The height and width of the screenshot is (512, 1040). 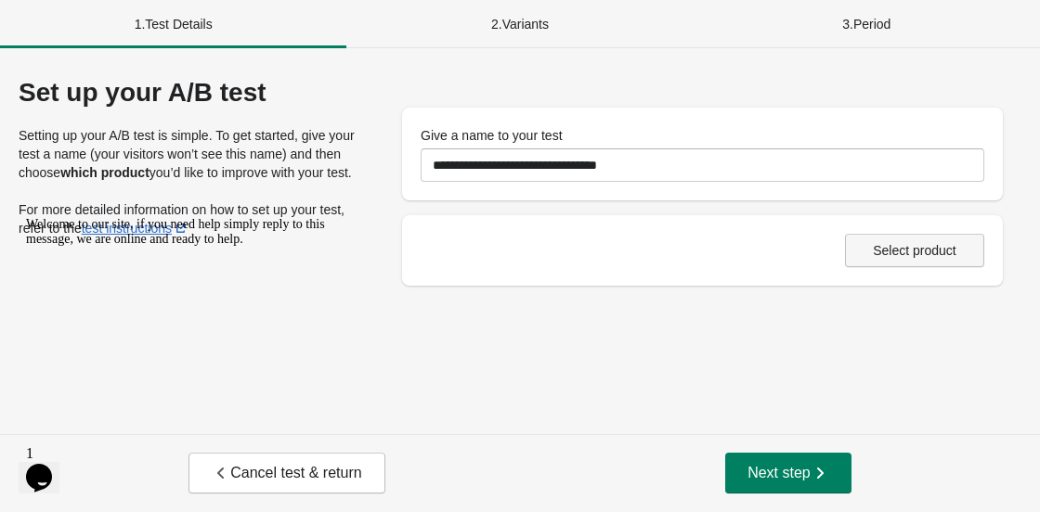 I want to click on p: Setting up your A/B test is simple. To get started, give your test a name (your visitors won’t se..., so click(x=191, y=154).